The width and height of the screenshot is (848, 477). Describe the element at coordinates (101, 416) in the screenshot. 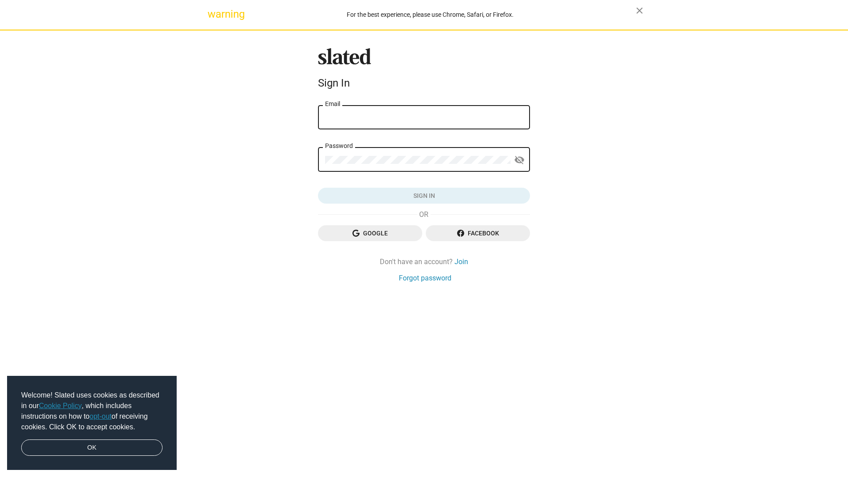

I see `a: opt-out` at that location.